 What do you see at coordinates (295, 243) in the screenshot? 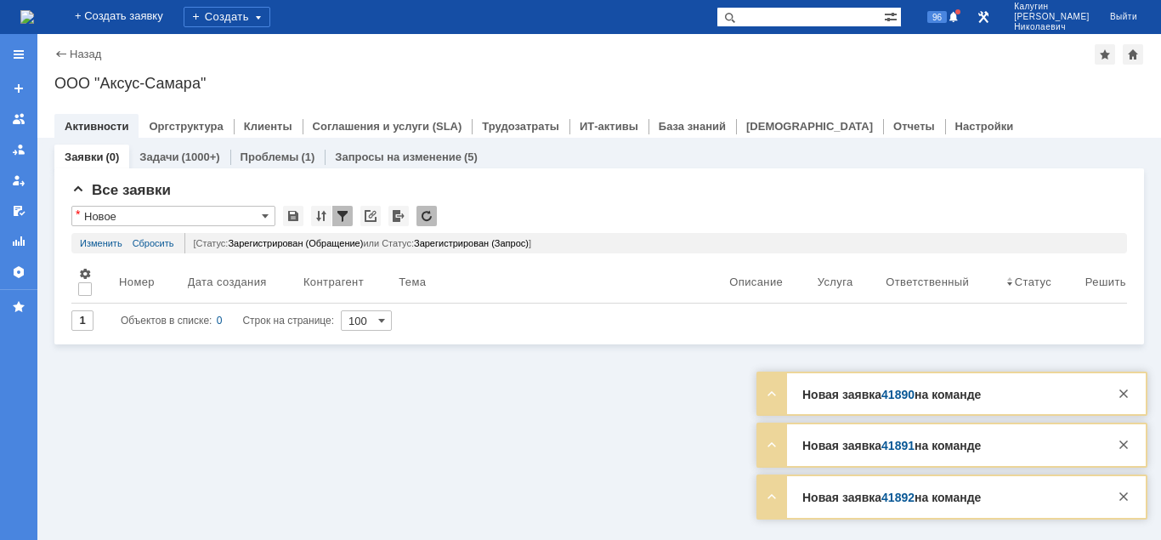
I see `span: Зарегистрирован (Обращение)` at bounding box center [295, 243].